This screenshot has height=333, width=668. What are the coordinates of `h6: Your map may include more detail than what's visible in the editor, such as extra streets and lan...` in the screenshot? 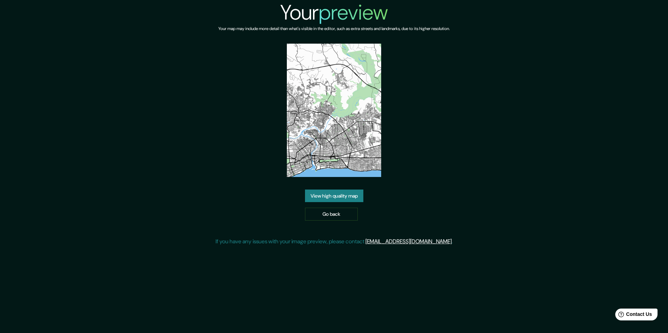 It's located at (334, 29).